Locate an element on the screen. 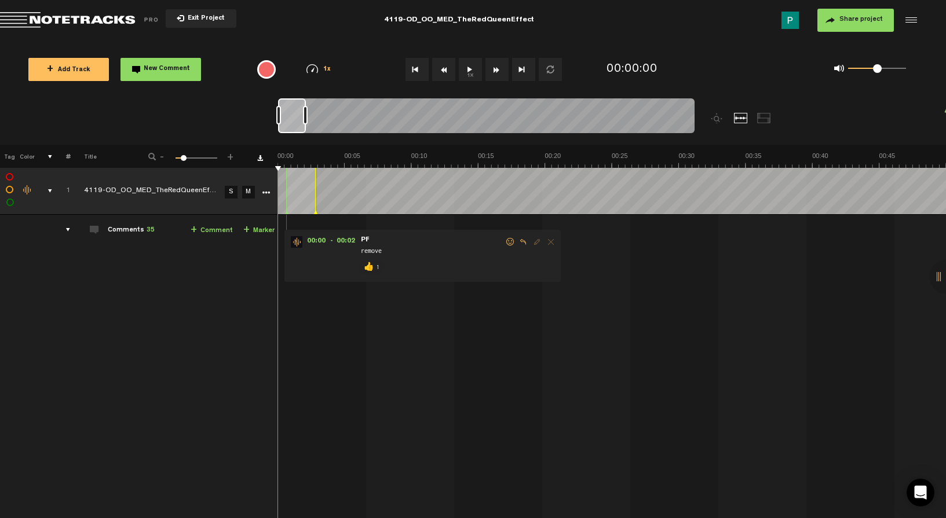 The height and width of the screenshot is (518, 946). div: Click to edit the title is located at coordinates (159, 192).